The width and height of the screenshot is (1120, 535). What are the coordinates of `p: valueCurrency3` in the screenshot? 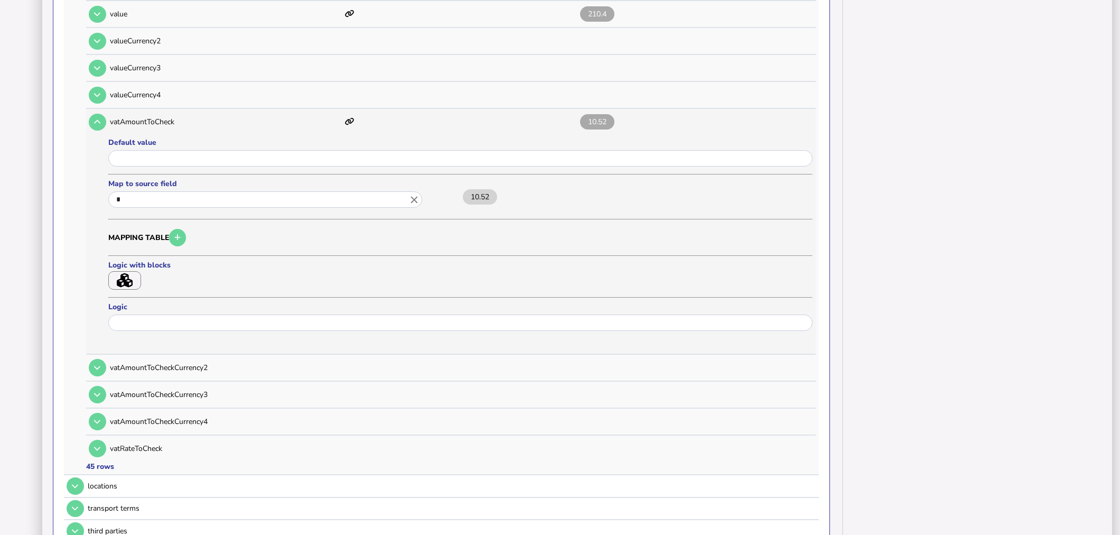 It's located at (226, 68).